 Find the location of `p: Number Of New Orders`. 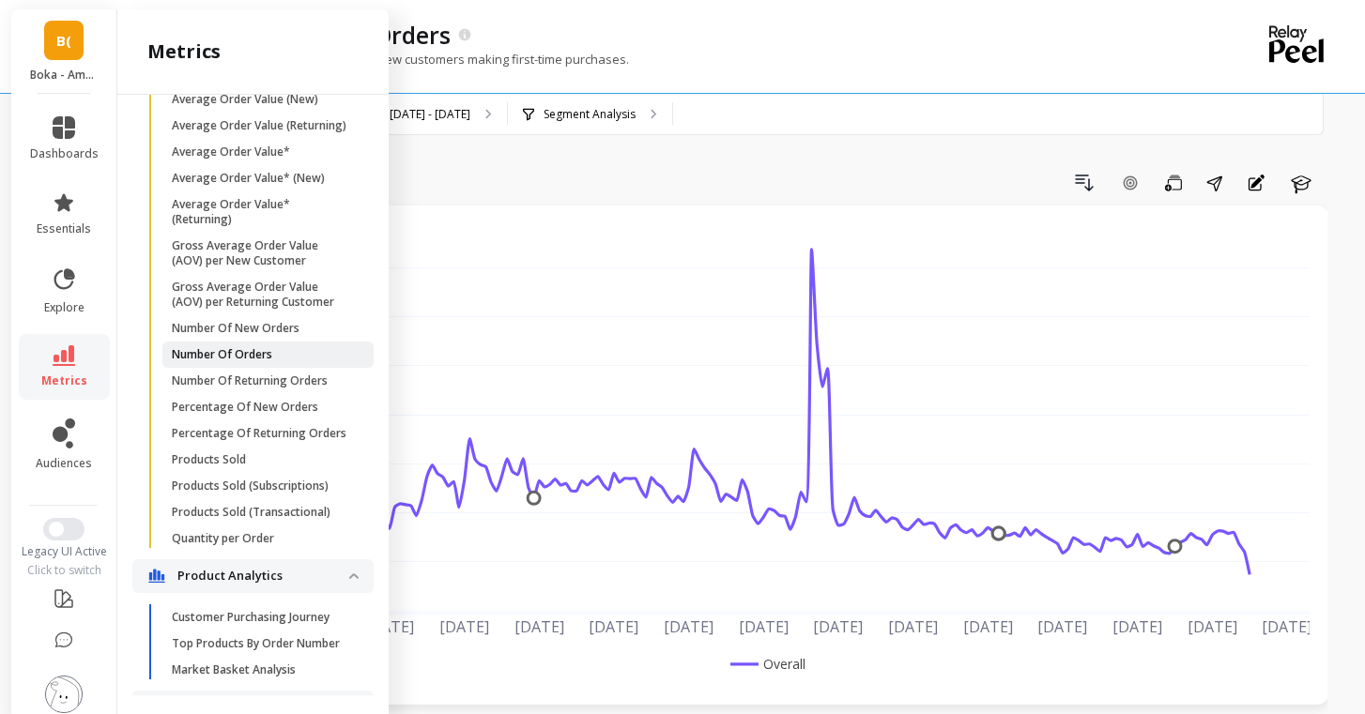

p: Number Of New Orders is located at coordinates (236, 328).